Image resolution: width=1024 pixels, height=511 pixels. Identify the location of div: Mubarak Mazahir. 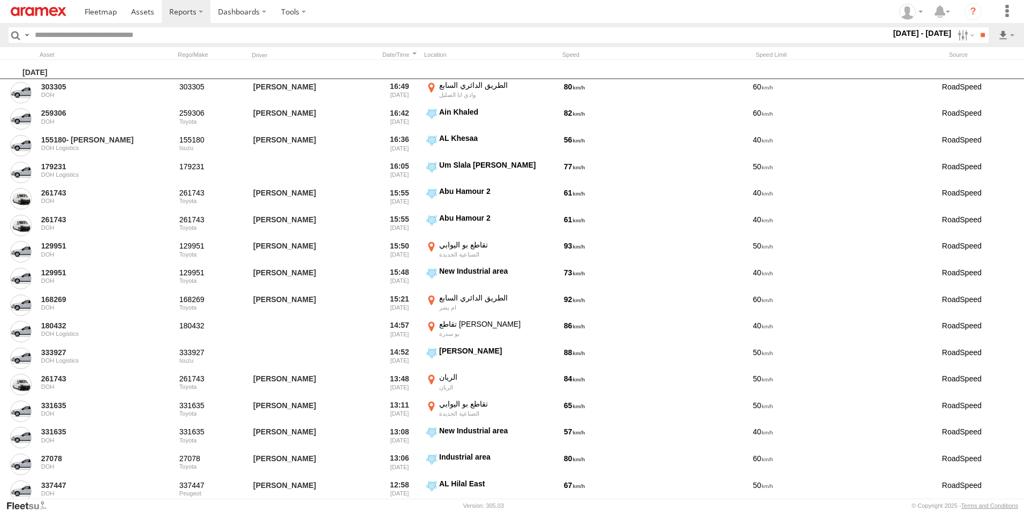
(313, 491).